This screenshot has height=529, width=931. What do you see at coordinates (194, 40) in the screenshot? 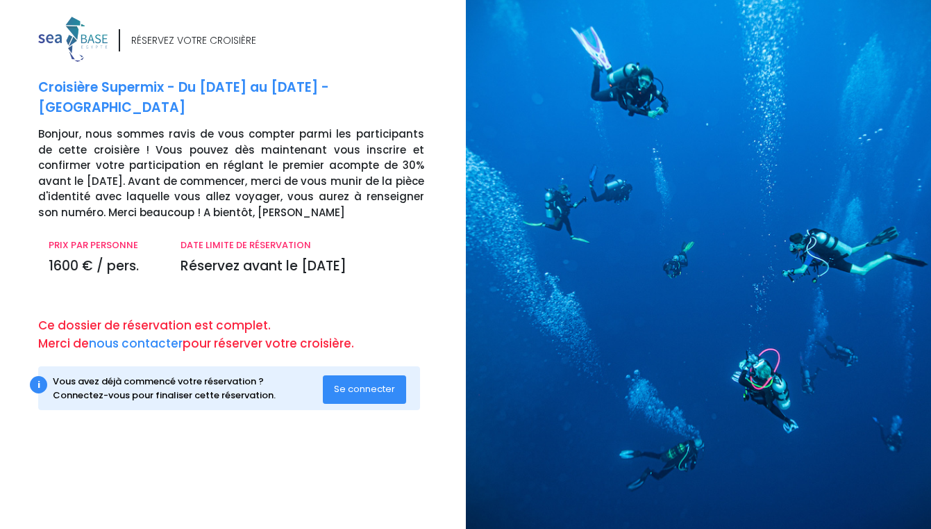
I see `div: RÉSERVEZ VOTRE CROISIÈRE` at bounding box center [194, 40].